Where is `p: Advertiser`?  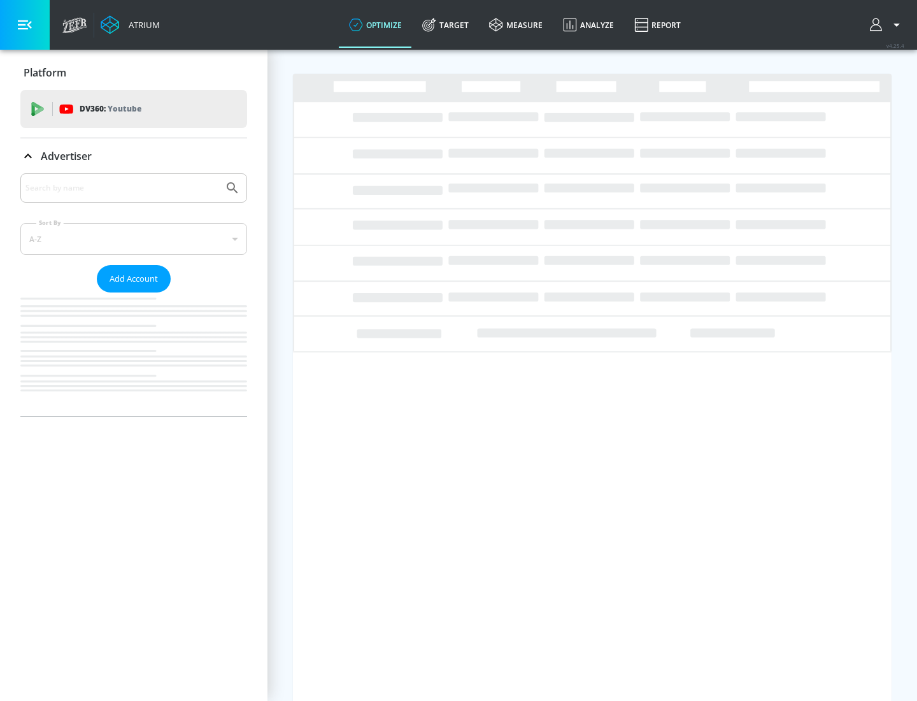
p: Advertiser is located at coordinates (66, 156).